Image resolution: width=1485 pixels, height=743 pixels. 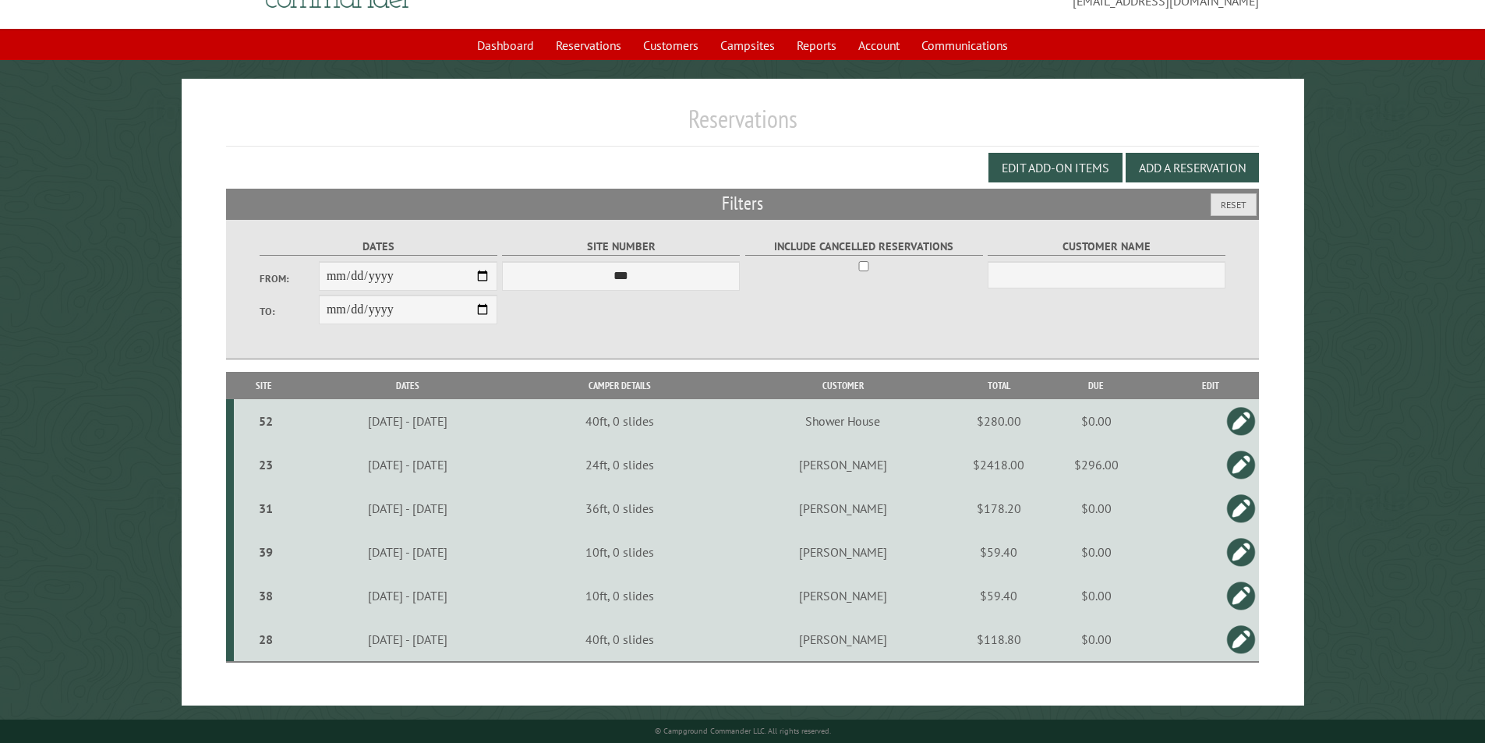 I want to click on a: Campsites, so click(x=748, y=45).